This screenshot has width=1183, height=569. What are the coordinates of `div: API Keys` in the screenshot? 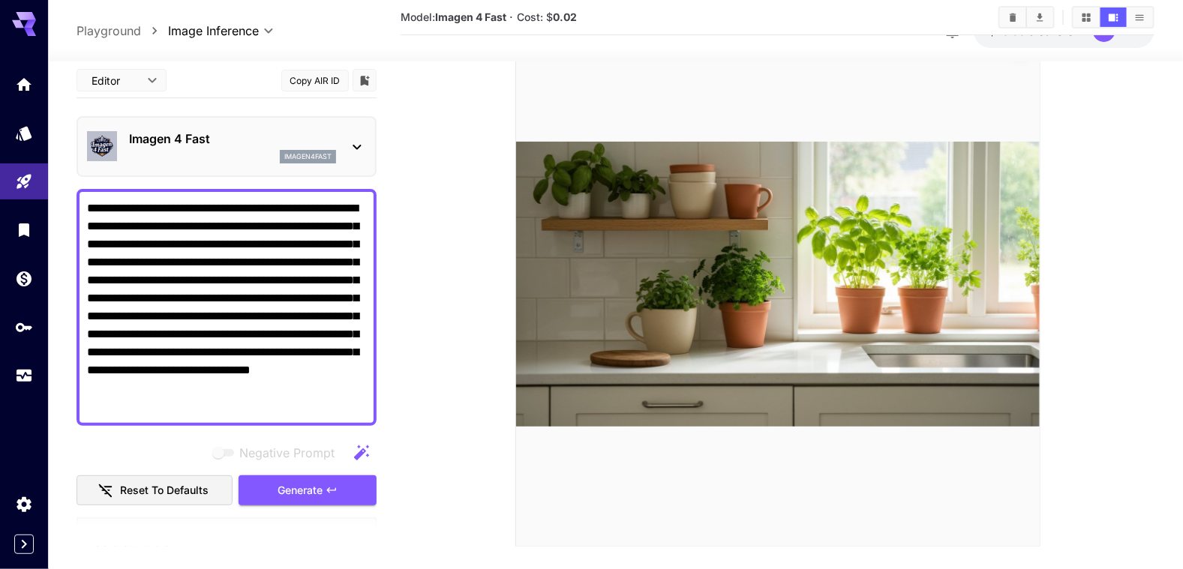 It's located at (24, 327).